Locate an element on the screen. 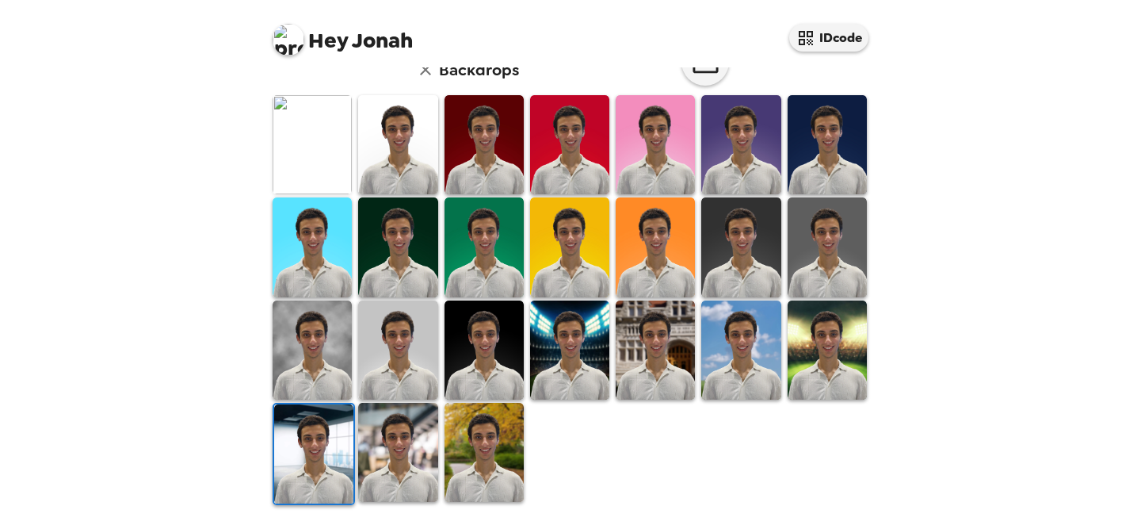 This screenshot has width=1141, height=529. img: profile pic is located at coordinates (288, 40).